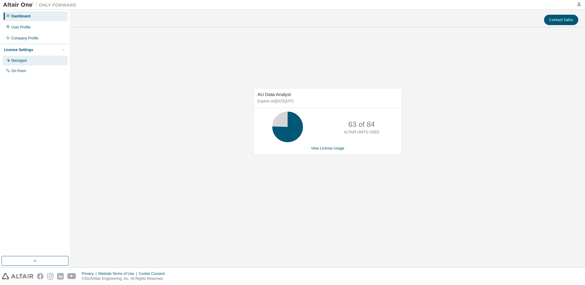 The width and height of the screenshot is (585, 285). I want to click on div: Managed, so click(19, 61).